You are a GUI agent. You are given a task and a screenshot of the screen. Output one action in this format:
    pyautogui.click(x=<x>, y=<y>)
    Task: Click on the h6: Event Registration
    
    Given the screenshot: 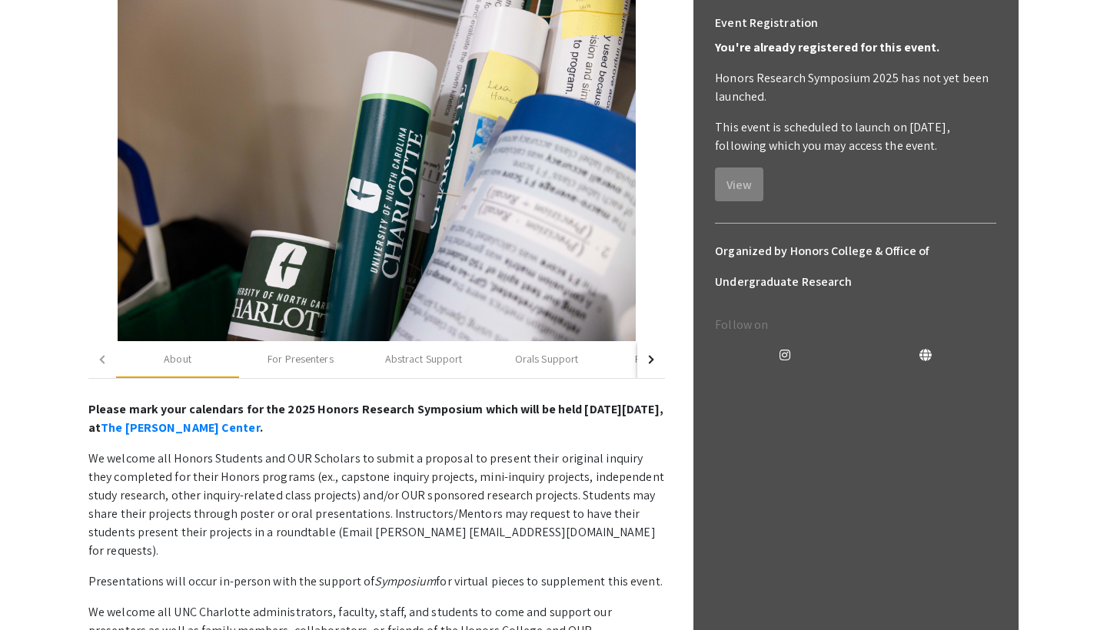 What is the action you would take?
    pyautogui.click(x=766, y=23)
    